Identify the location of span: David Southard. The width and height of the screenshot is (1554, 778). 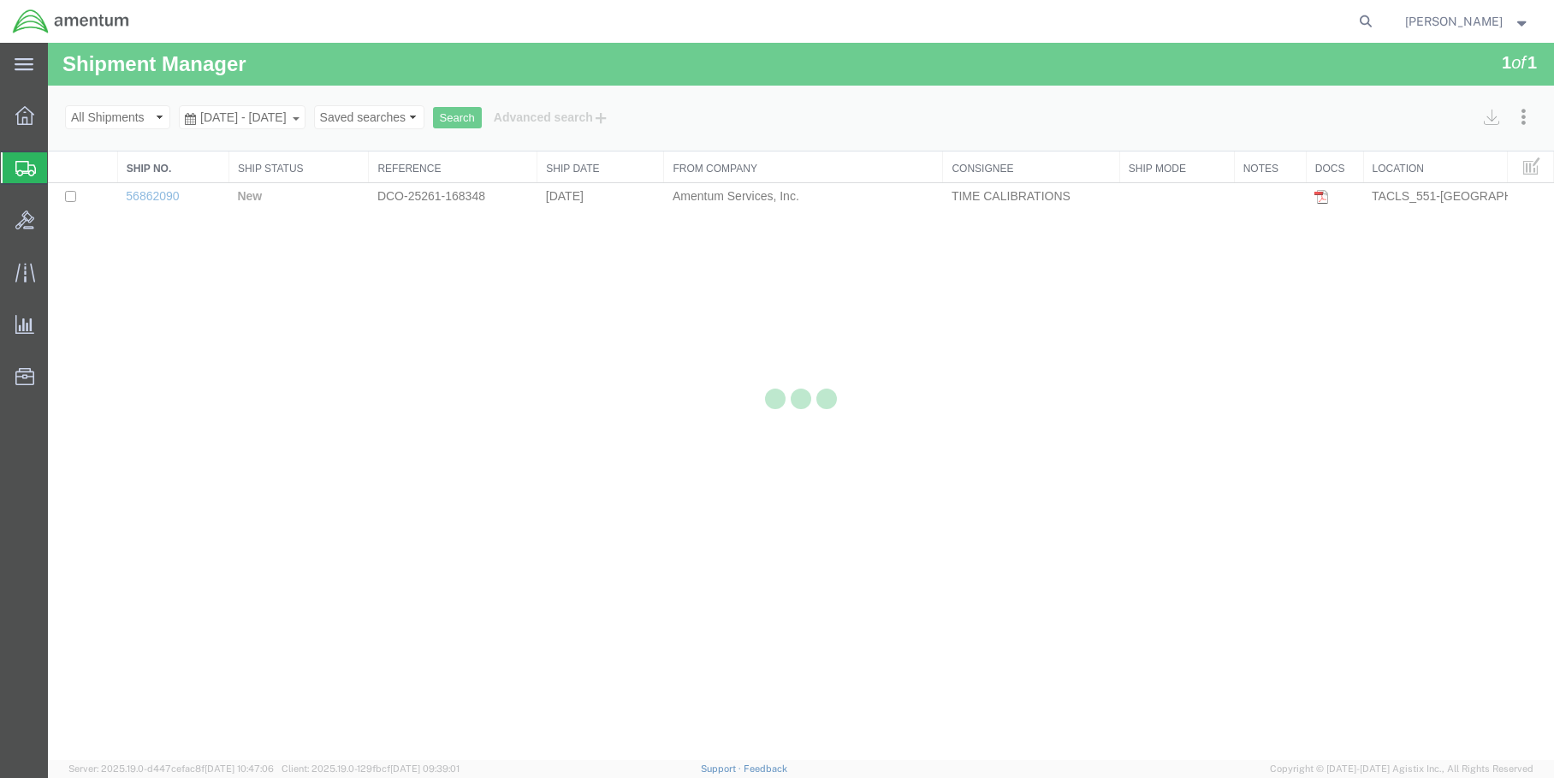
(1454, 21).